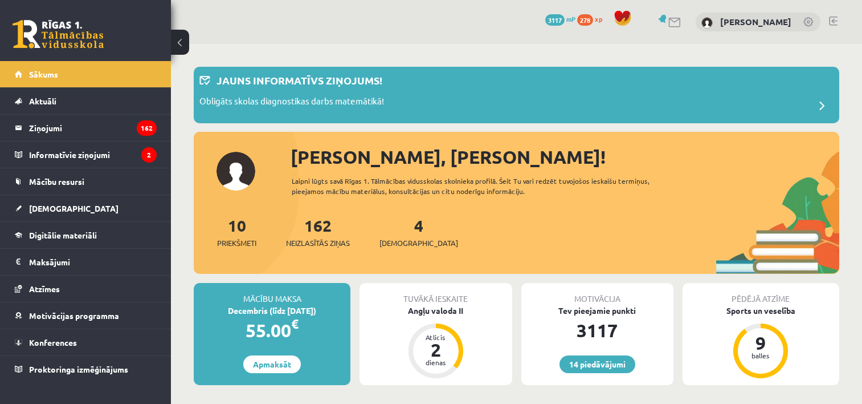 Image resolution: width=862 pixels, height=404 pixels. I want to click on legend: Ziņojumi, so click(93, 128).